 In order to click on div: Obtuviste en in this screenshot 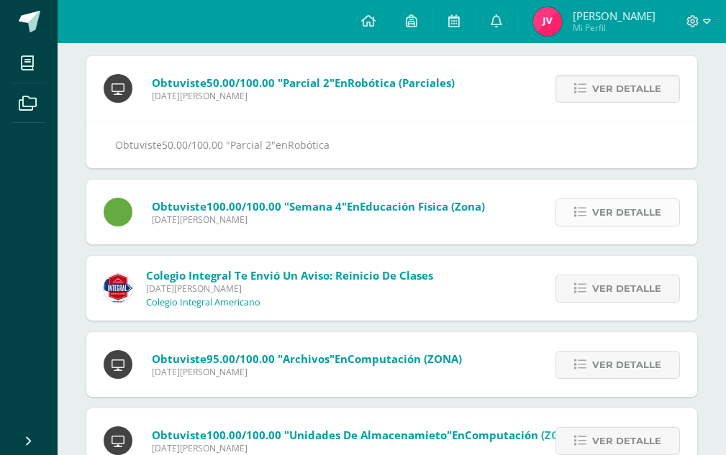, I will do `click(391, 145)`.